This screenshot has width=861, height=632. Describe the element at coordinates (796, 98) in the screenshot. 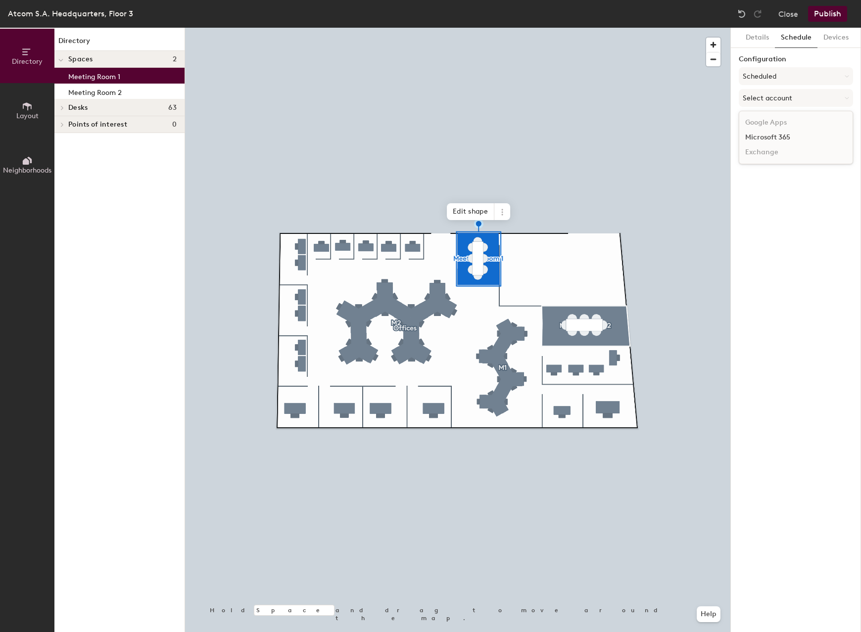

I see `button: Select account` at that location.